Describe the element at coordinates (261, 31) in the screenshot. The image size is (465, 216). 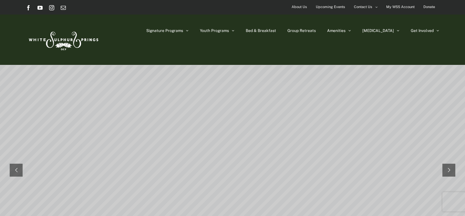
I see `a: Bed & Breakfast` at that location.